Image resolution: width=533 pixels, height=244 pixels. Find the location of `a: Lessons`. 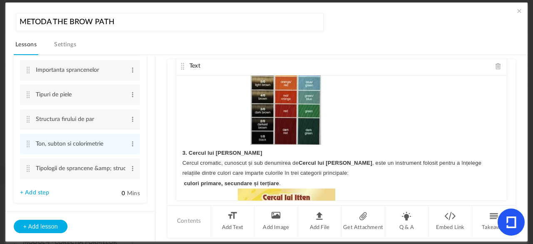

a: Lessons is located at coordinates (26, 47).